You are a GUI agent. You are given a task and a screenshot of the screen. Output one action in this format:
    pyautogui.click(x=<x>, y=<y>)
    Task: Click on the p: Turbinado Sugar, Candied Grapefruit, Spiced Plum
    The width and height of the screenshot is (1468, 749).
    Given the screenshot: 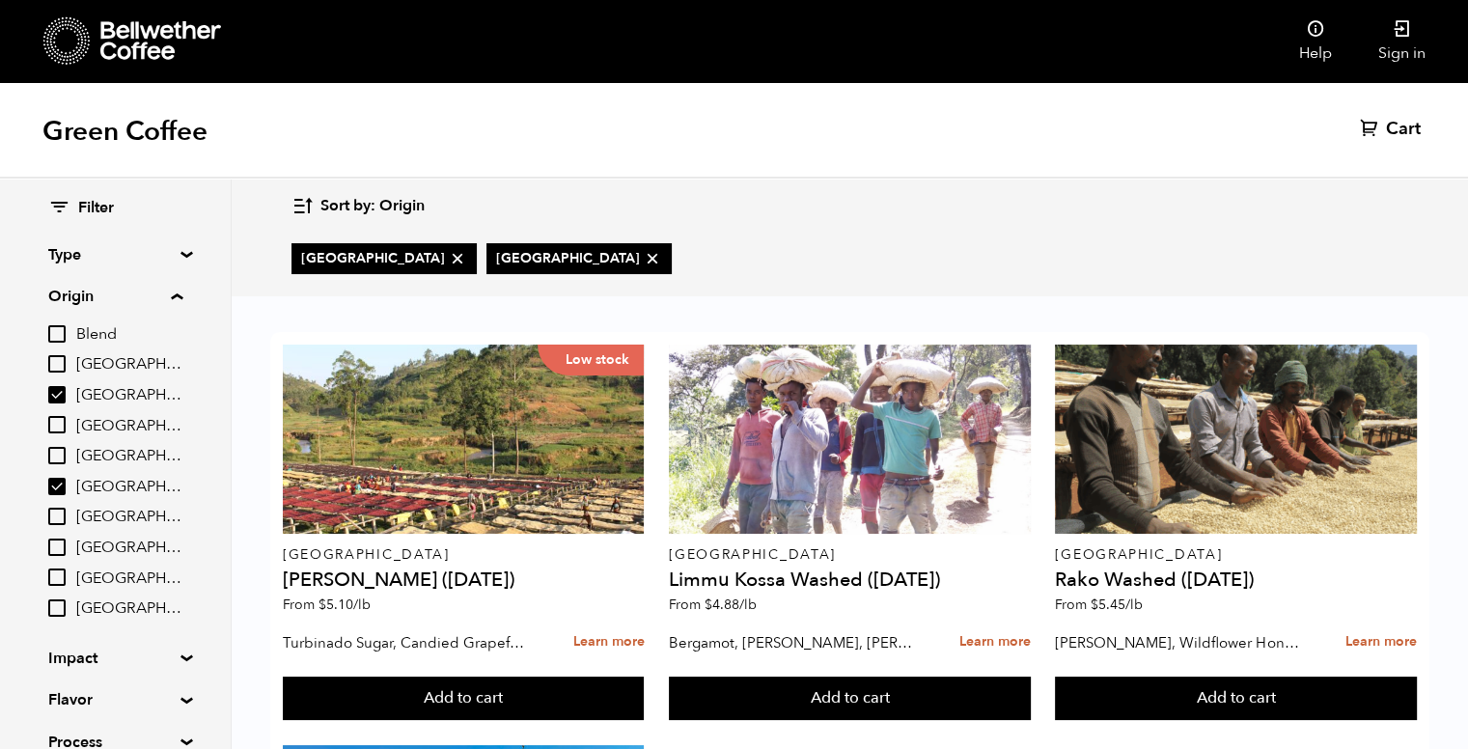 What is the action you would take?
    pyautogui.click(x=405, y=643)
    